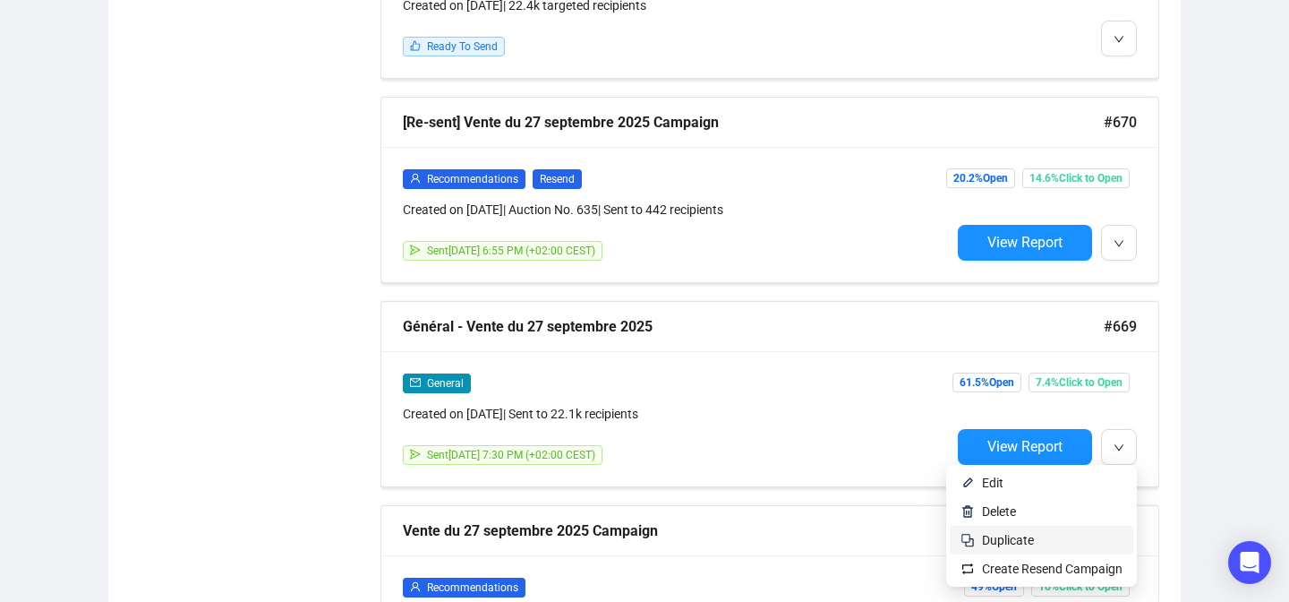 The width and height of the screenshot is (1289, 602). I want to click on span: mail, so click(415, 382).